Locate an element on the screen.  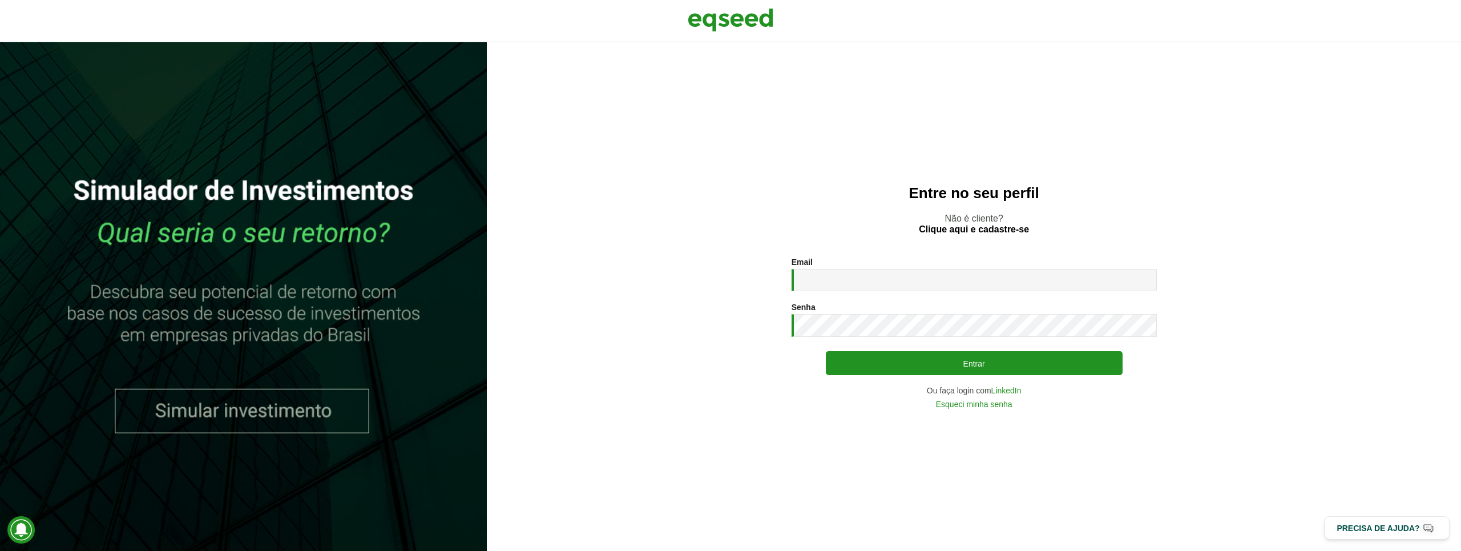
div: Ou faça login com is located at coordinates (974, 390).